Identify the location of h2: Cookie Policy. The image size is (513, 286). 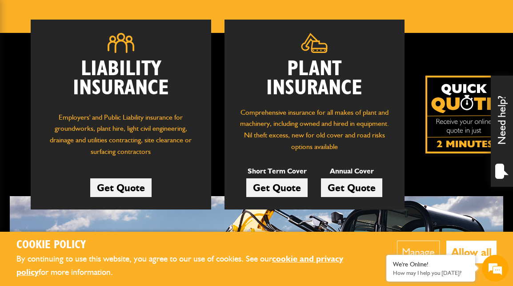
(193, 245).